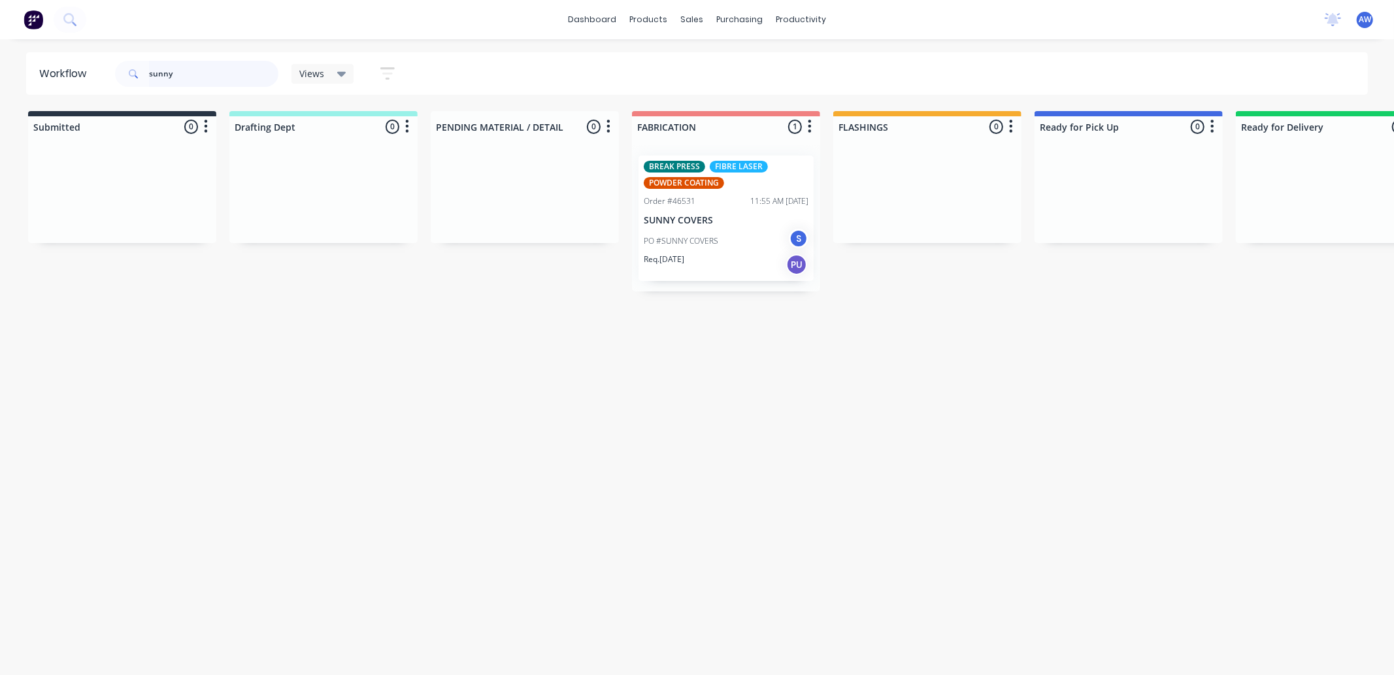  What do you see at coordinates (592, 20) in the screenshot?
I see `a: dashboard` at bounding box center [592, 20].